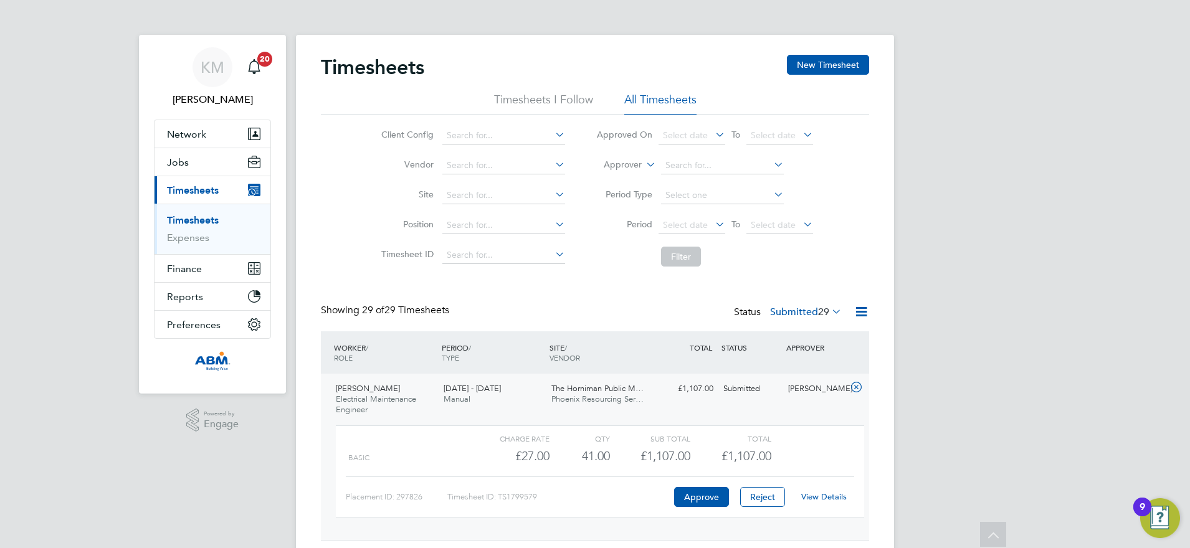 The width and height of the screenshot is (1190, 548). What do you see at coordinates (457, 399) in the screenshot?
I see `span: Manual` at bounding box center [457, 399].